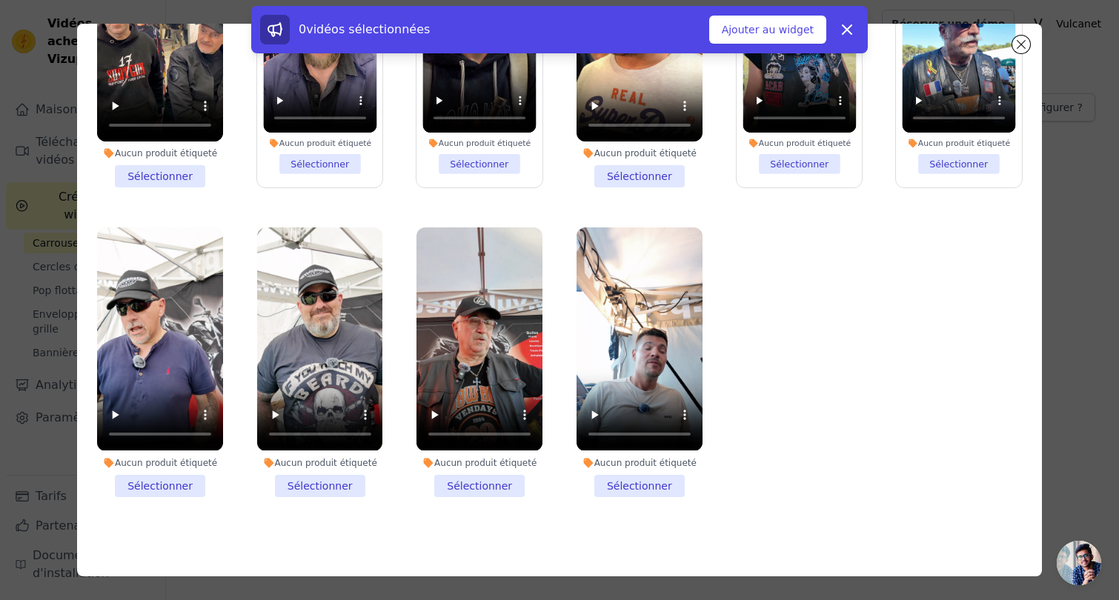 The width and height of the screenshot is (1119, 600). I want to click on font: vidéos sélectionnées, so click(368, 29).